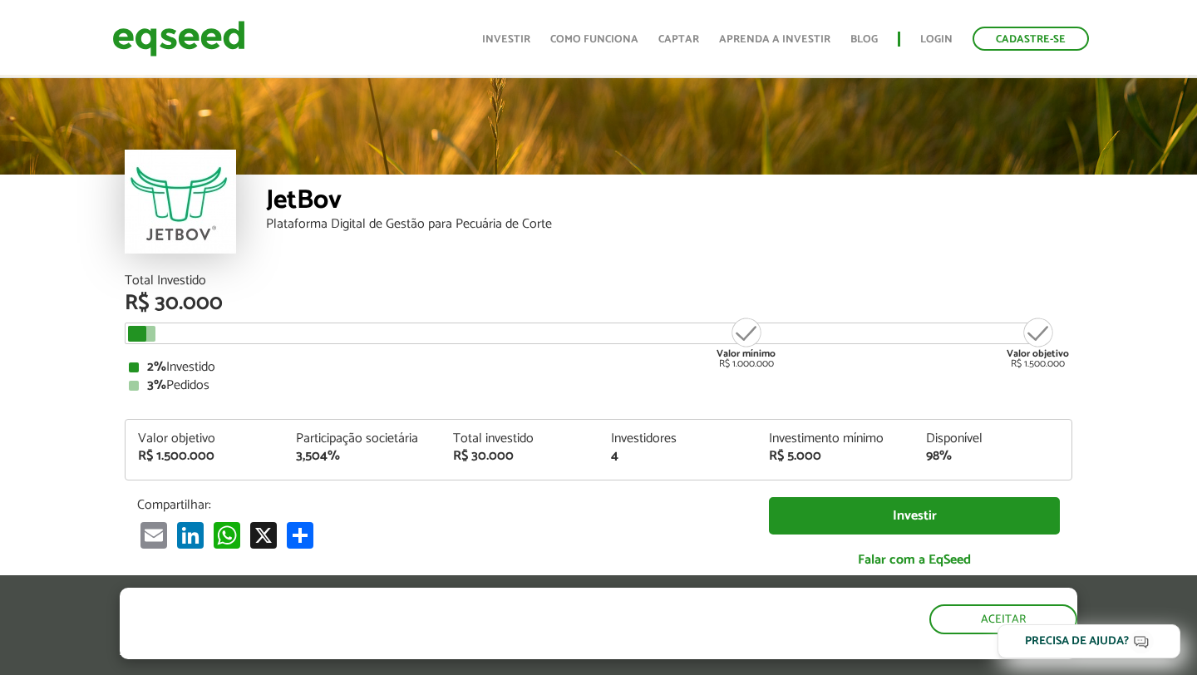 The image size is (1197, 675). I want to click on div: Plataforma Digital de Gestão para Pecuária de Corte, so click(669, 224).